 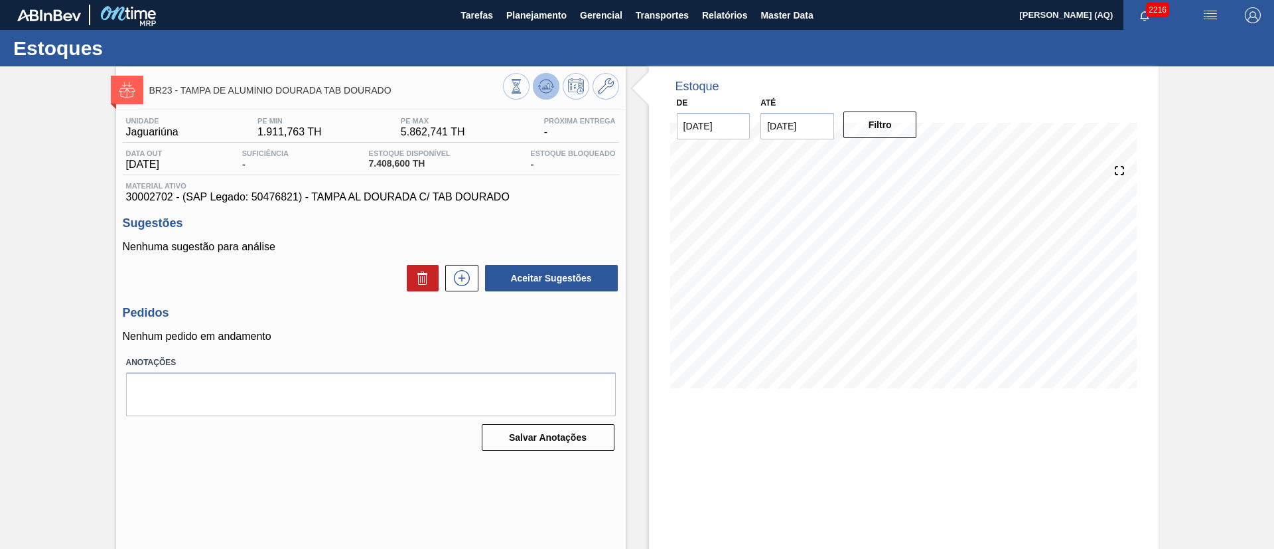 I want to click on h3: Sugestões, so click(x=371, y=223).